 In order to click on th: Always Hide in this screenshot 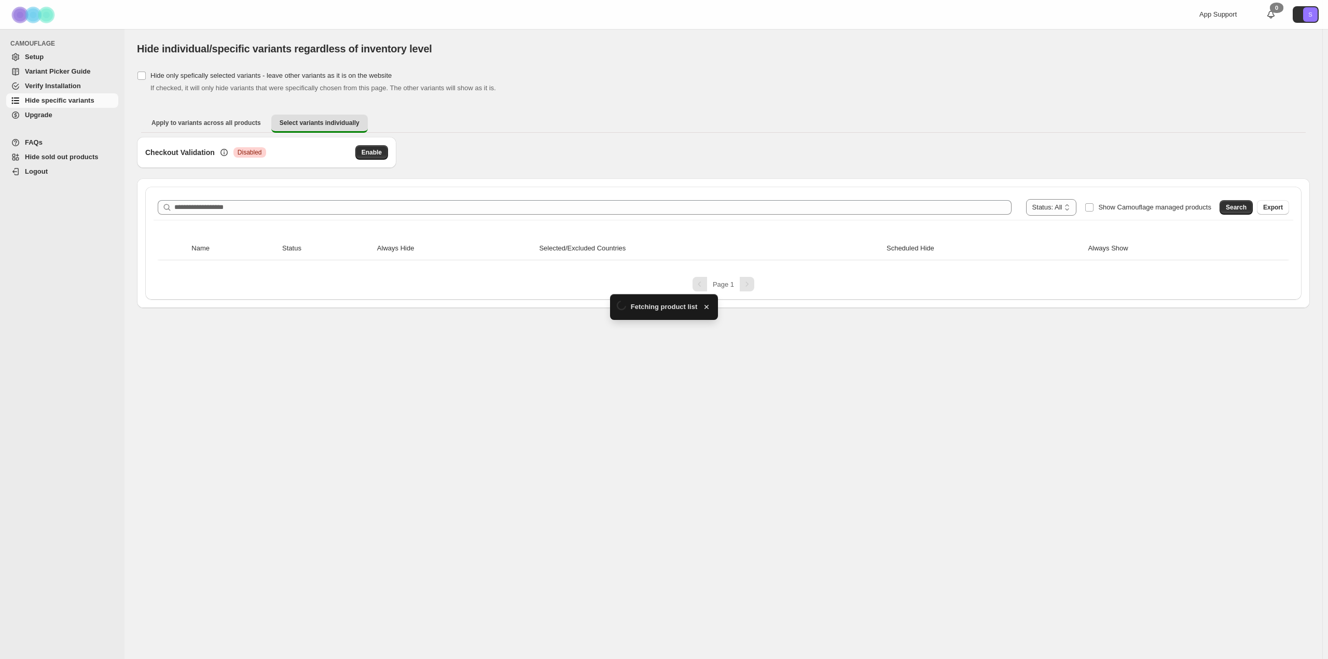, I will do `click(455, 248)`.